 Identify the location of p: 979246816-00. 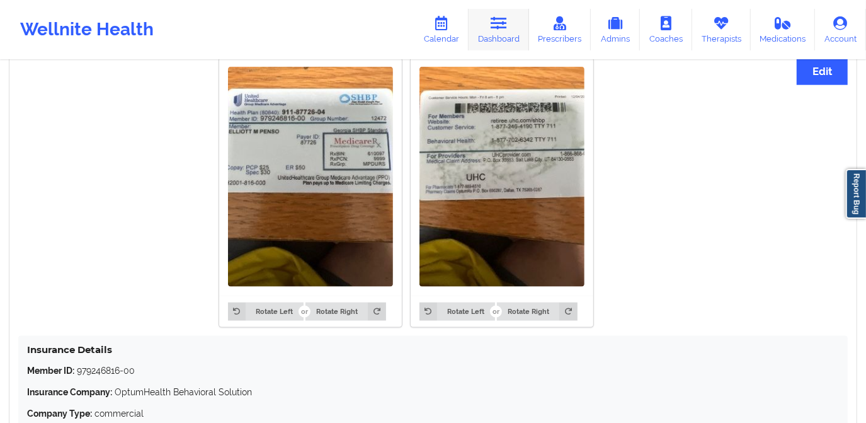
(433, 370).